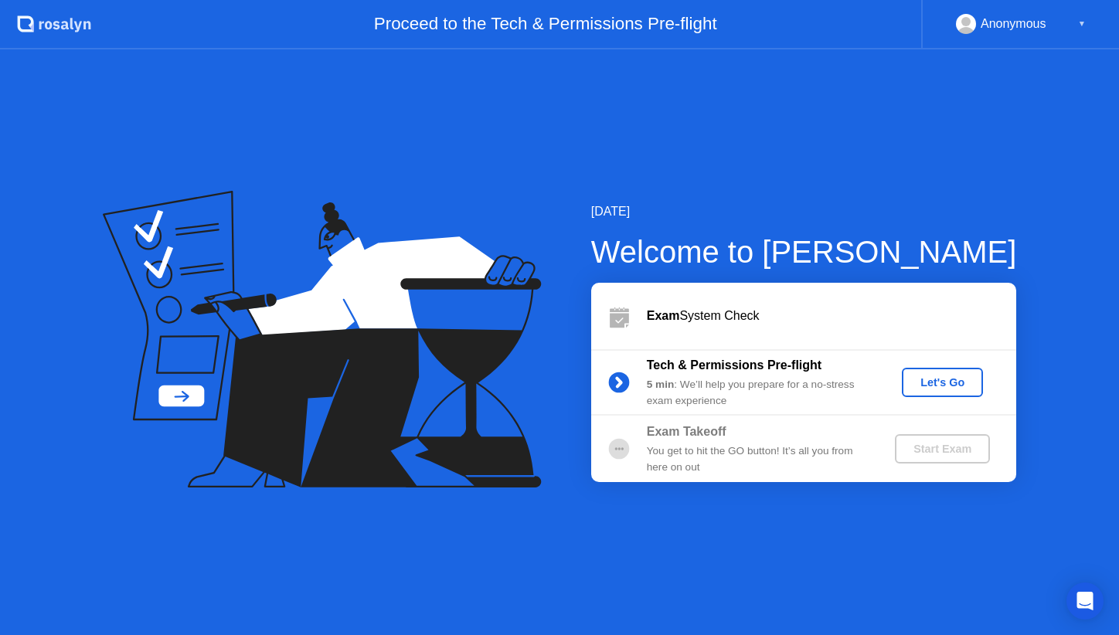  I want to click on div: Let's Go, so click(942, 382).